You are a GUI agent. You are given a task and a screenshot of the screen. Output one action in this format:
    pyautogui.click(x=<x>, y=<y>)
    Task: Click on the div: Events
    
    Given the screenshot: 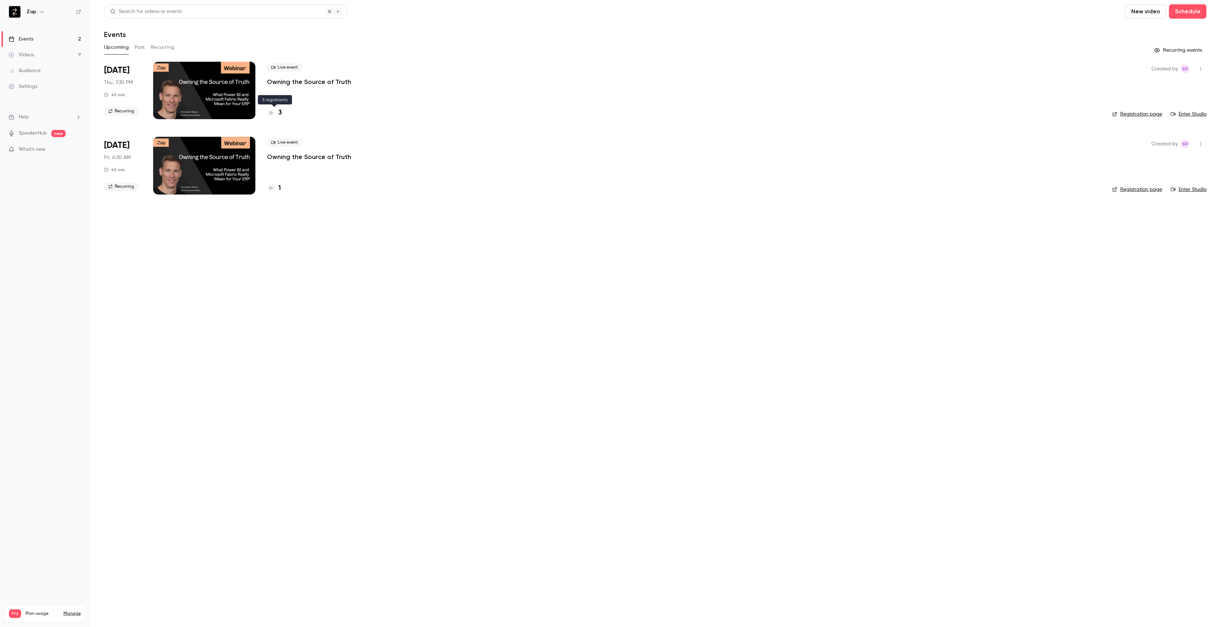 What is the action you would take?
    pyautogui.click(x=21, y=39)
    